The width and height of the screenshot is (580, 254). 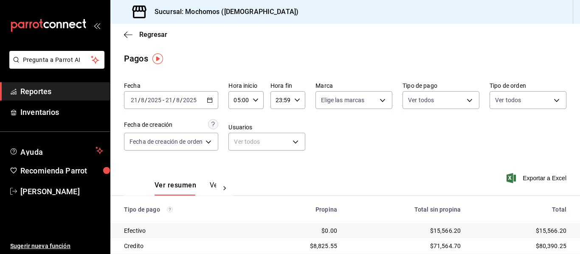 What do you see at coordinates (343, 100) in the screenshot?
I see `span: Elige las marcas` at bounding box center [343, 100].